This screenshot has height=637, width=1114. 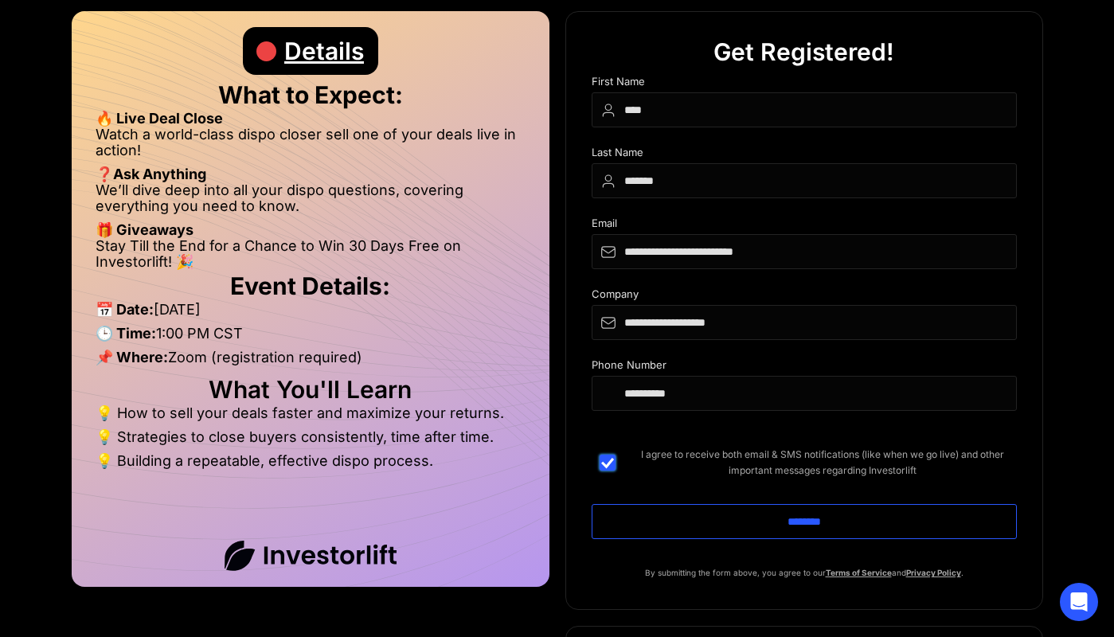 What do you see at coordinates (310, 461) in the screenshot?
I see `li: 💡 Building a repeatable, effective dispo process.` at bounding box center [310, 461].